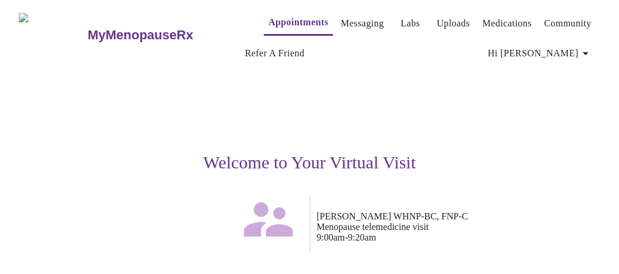 The height and width of the screenshot is (274, 619). What do you see at coordinates (298, 23) in the screenshot?
I see `button: Appointments` at bounding box center [298, 23].